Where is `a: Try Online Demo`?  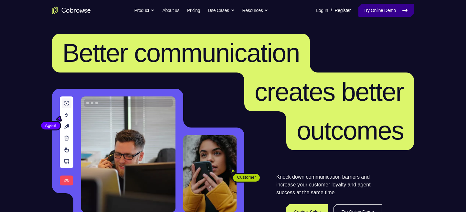 a: Try Online Demo is located at coordinates (386, 10).